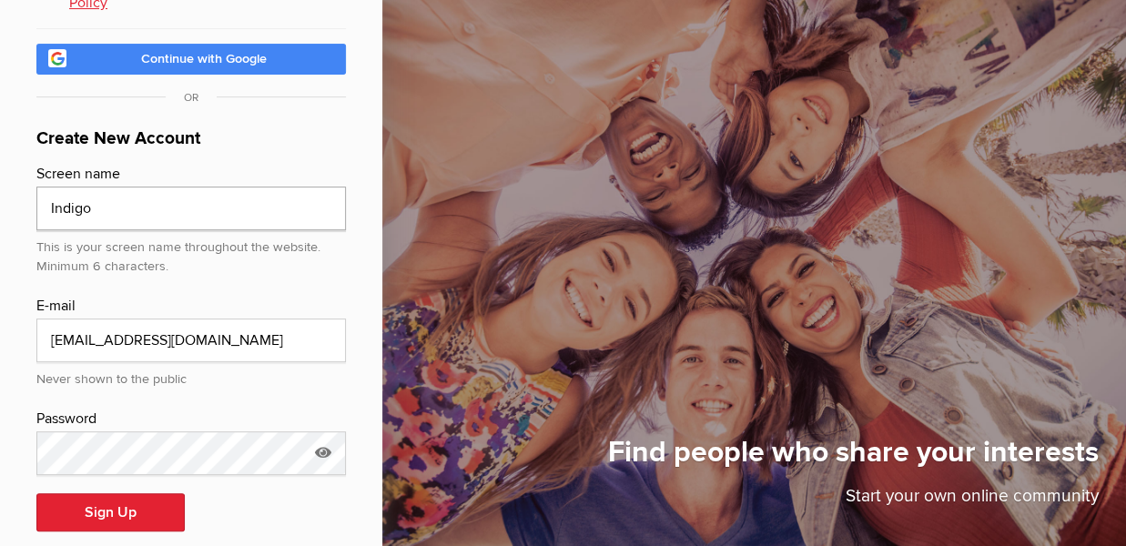  I want to click on h1: Create New Account, so click(191, 144).